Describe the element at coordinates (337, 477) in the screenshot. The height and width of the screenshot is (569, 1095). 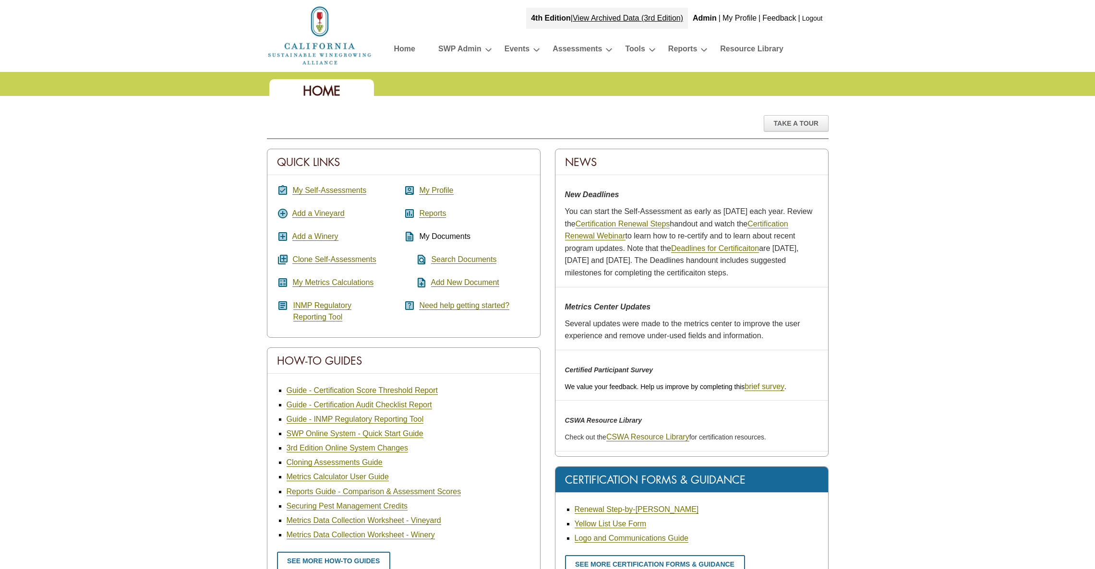
I see `a: Metrics Calculator User Guide` at that location.